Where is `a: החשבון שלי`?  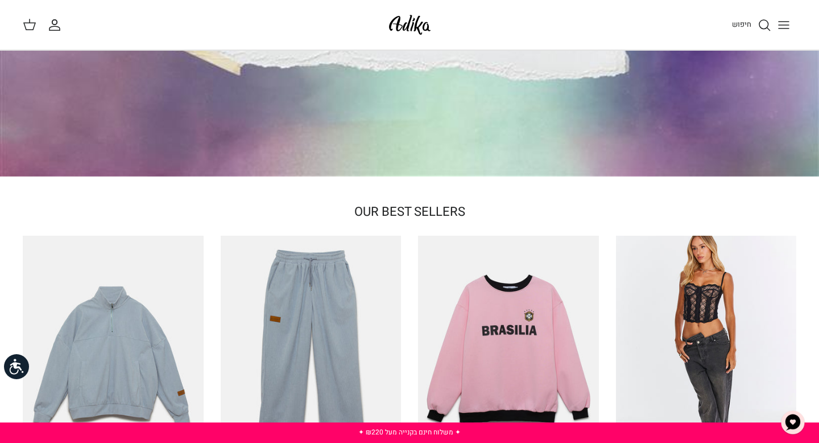 a: החשבון שלי is located at coordinates (57, 25).